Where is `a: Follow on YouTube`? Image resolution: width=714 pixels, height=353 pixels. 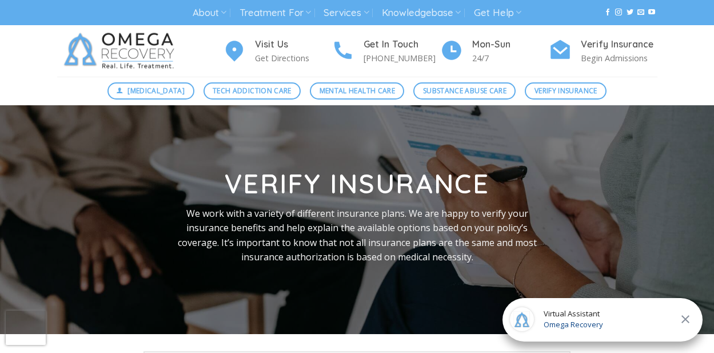
a: Follow on YouTube is located at coordinates (651, 13).